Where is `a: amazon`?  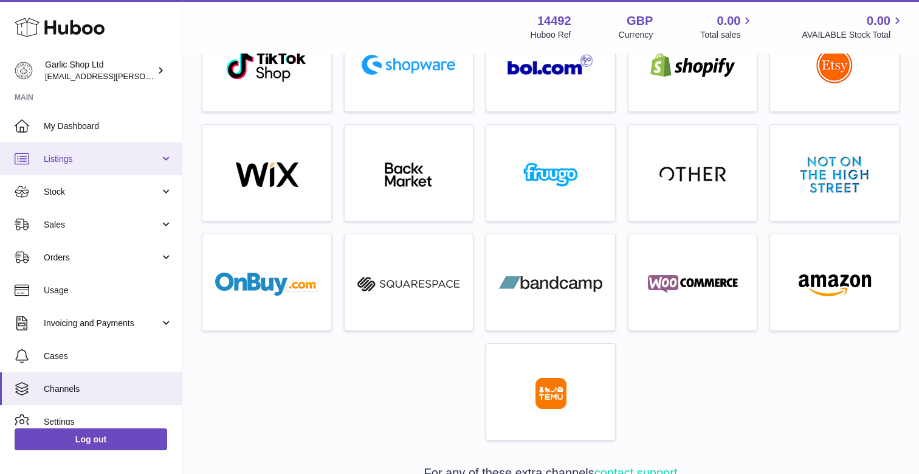 a: amazon is located at coordinates (835, 282).